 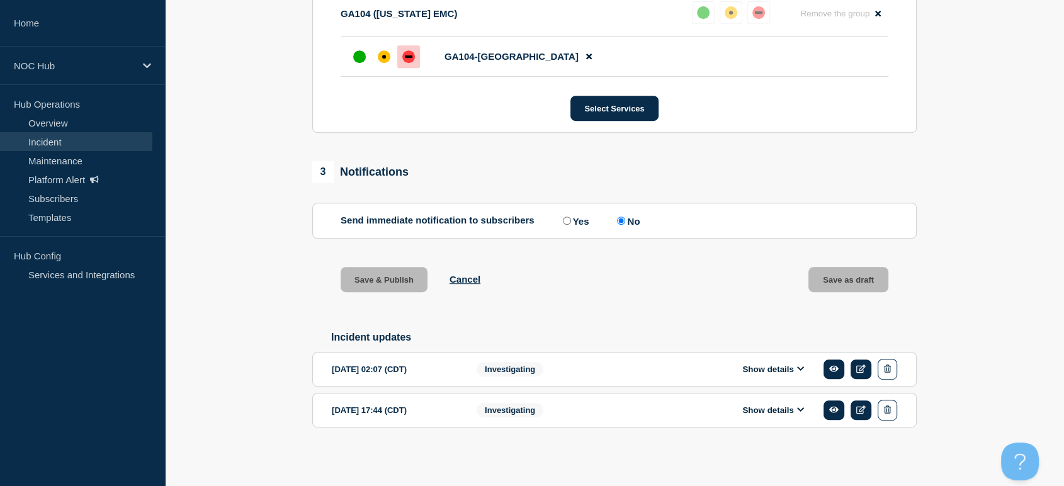 I want to click on div: Notifications, so click(x=360, y=172).